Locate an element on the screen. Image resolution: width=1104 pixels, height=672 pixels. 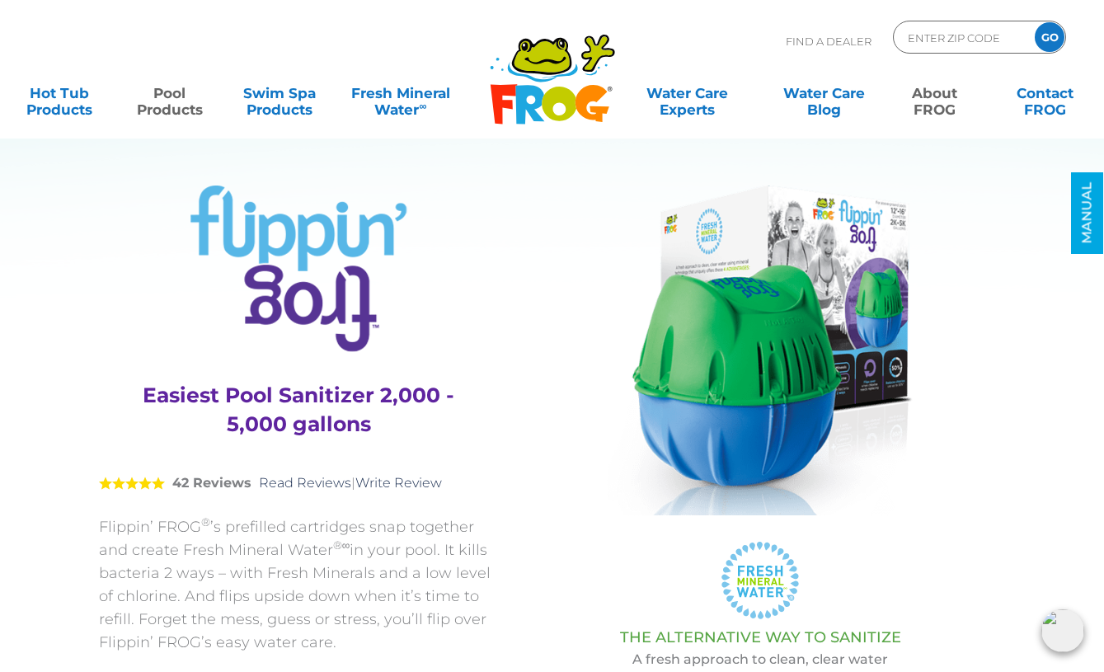
input: GO is located at coordinates (1050, 37).